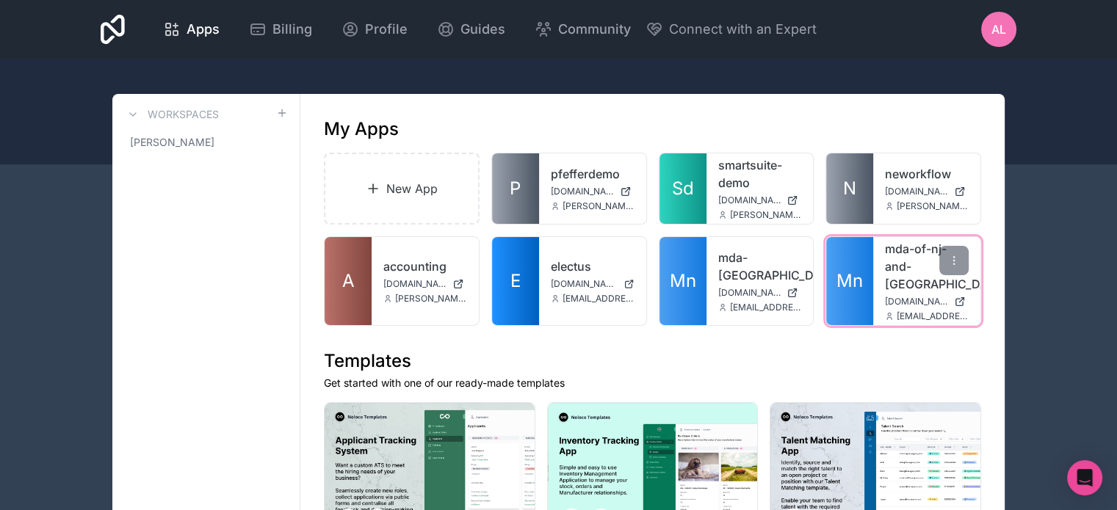  What do you see at coordinates (515, 281) in the screenshot?
I see `span: E` at bounding box center [515, 281].